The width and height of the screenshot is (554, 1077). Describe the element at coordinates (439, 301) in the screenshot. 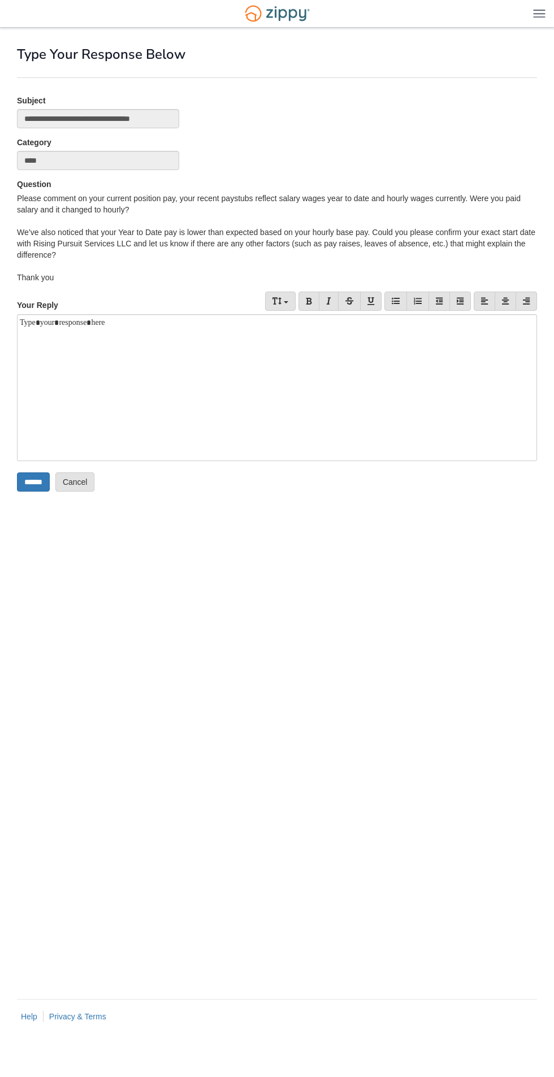

I see `a: Reduce indent (Shift+Tab)` at that location.